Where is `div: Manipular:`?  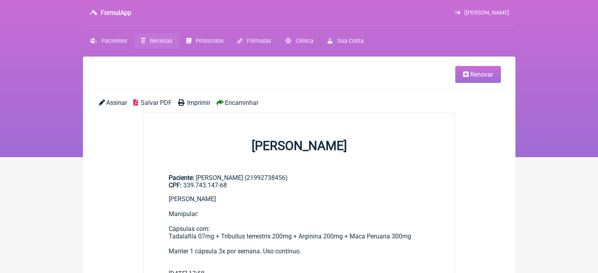 div: Manipular: is located at coordinates (299, 214).